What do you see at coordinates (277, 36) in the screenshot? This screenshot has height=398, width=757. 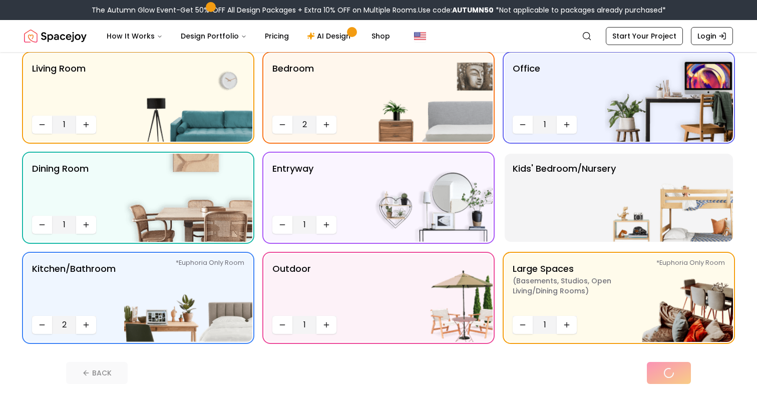 I see `a: Pricing` at bounding box center [277, 36].